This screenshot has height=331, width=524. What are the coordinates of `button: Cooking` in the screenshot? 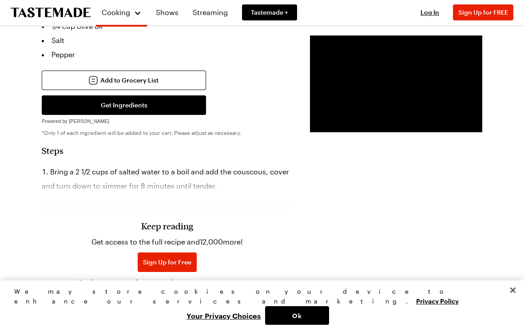 It's located at (121, 12).